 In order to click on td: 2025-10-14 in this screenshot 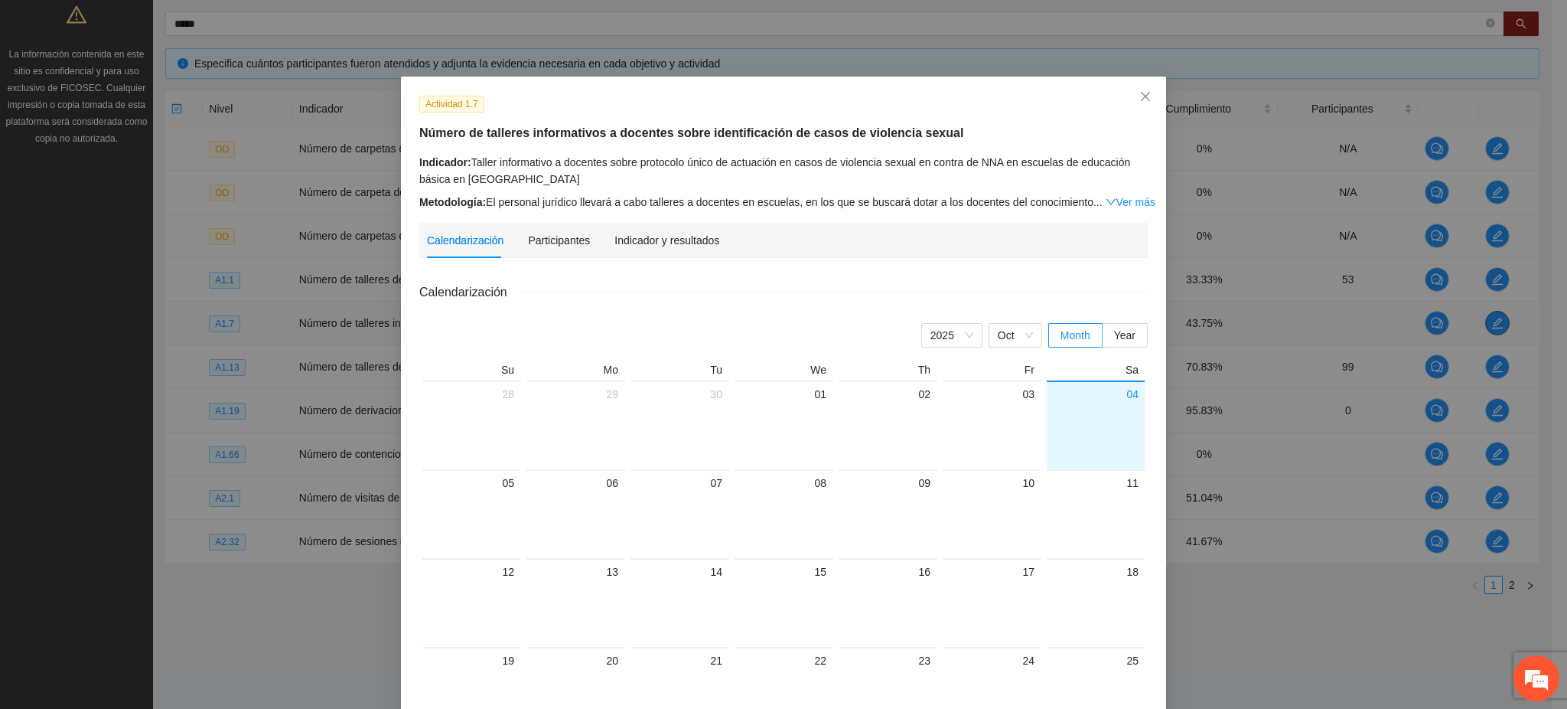, I will do `click(680, 602)`.